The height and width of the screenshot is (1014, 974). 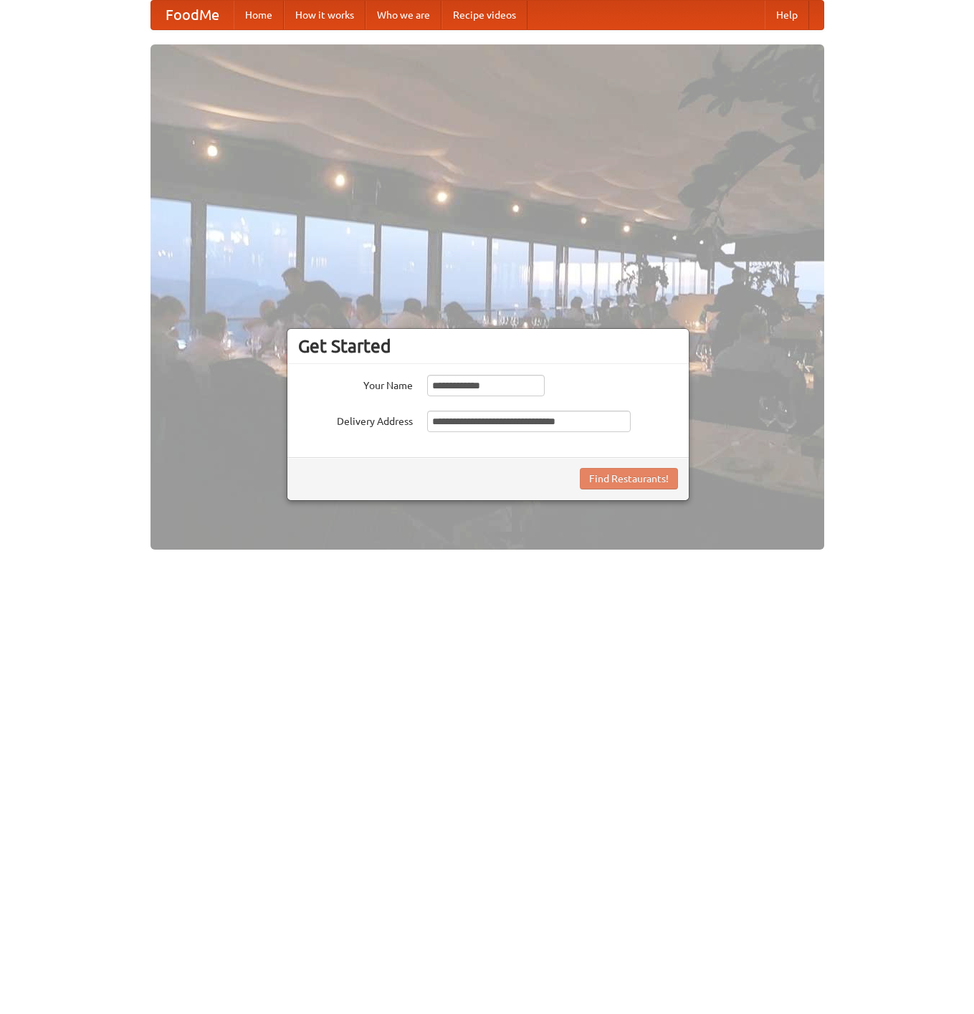 I want to click on a: How it works, so click(x=325, y=15).